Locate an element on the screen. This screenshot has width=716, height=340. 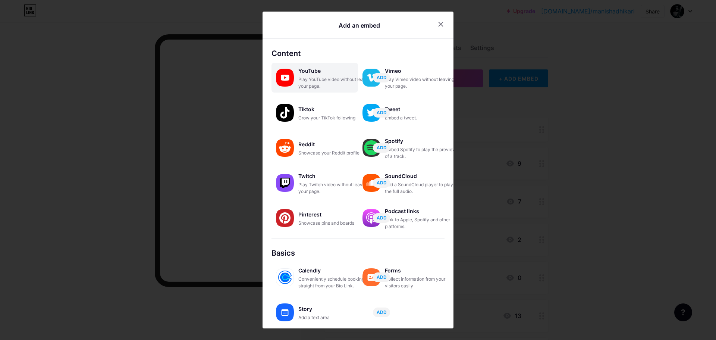
div: Add a text area is located at coordinates (335, 317).